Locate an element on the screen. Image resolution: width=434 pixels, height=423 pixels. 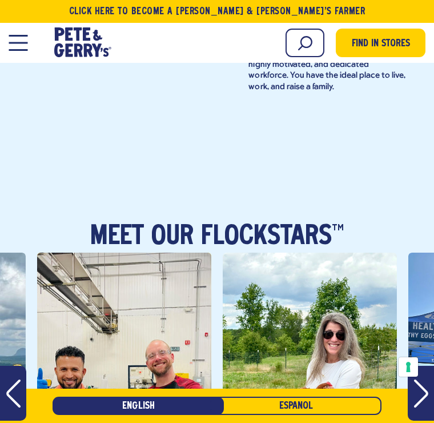
span: Meet is located at coordinates (117, 237).